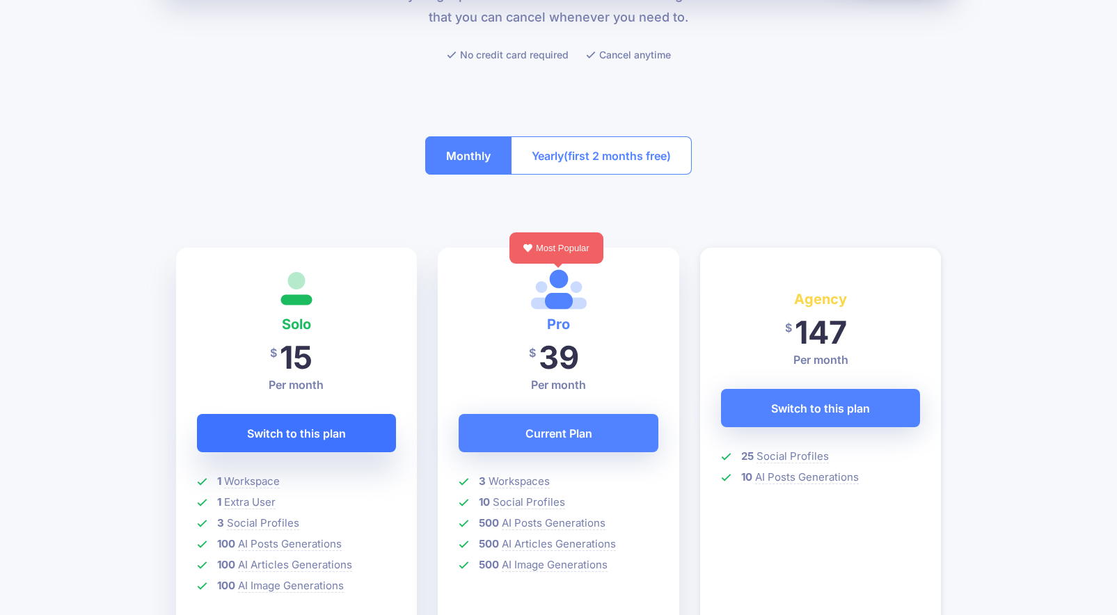 This screenshot has height=615, width=1117. What do you see at coordinates (252, 481) in the screenshot?
I see `span: Workspace` at bounding box center [252, 481].